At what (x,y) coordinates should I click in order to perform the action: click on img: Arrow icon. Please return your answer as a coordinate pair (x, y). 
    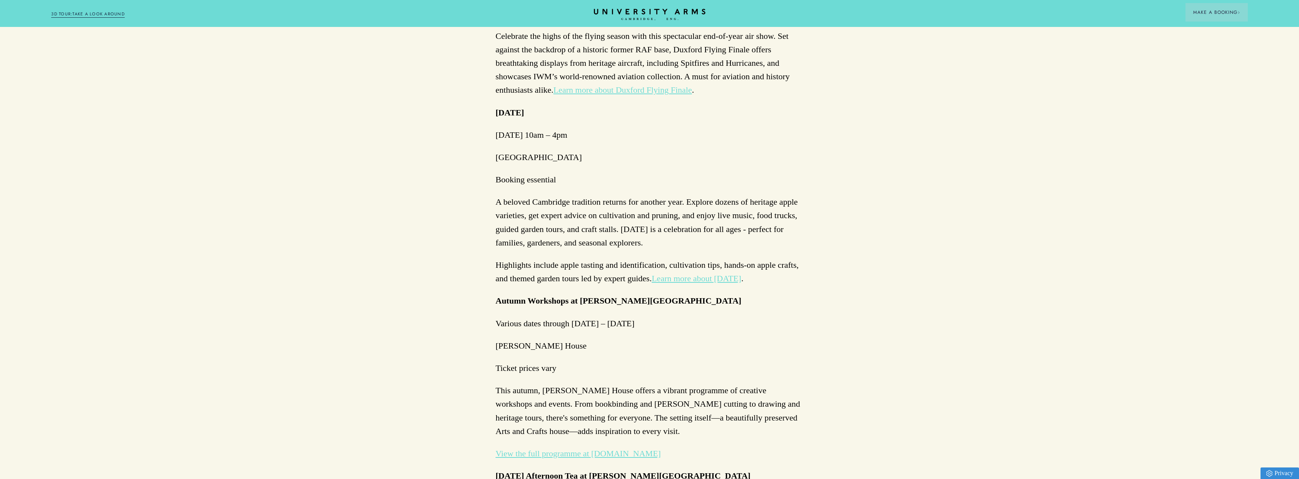
    Looking at the image, I should click on (1238, 12).